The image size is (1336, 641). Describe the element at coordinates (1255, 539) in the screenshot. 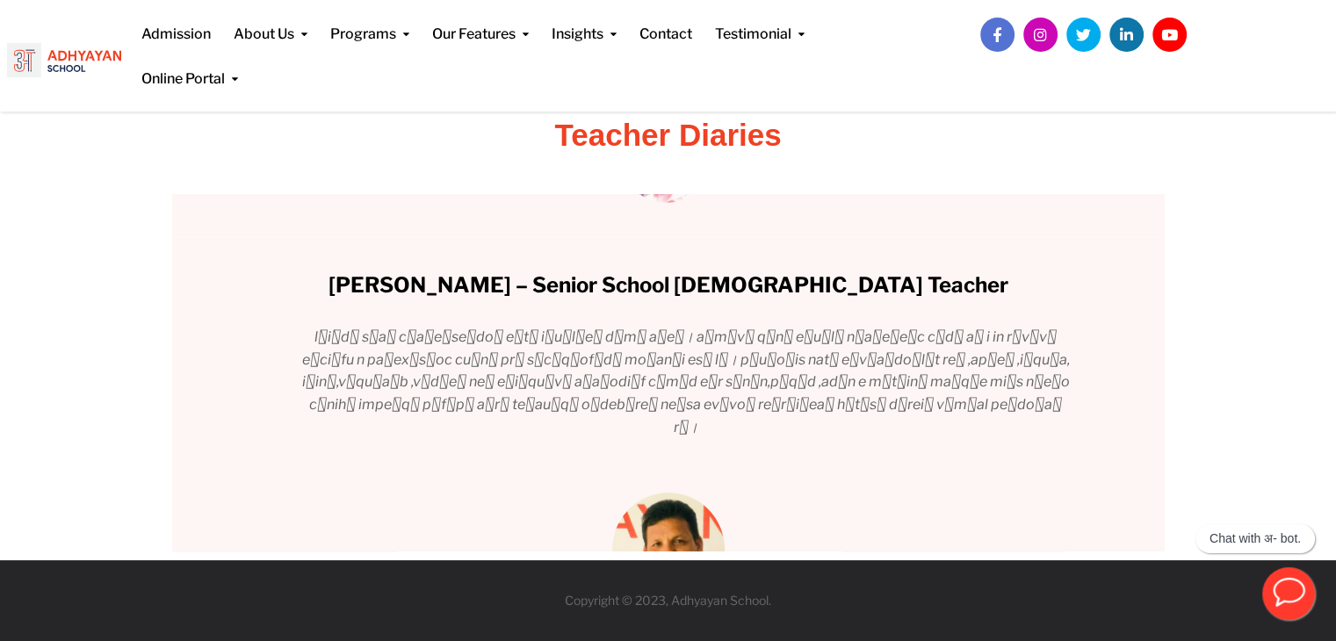

I see `p: Chat with अ- bot.` at that location.